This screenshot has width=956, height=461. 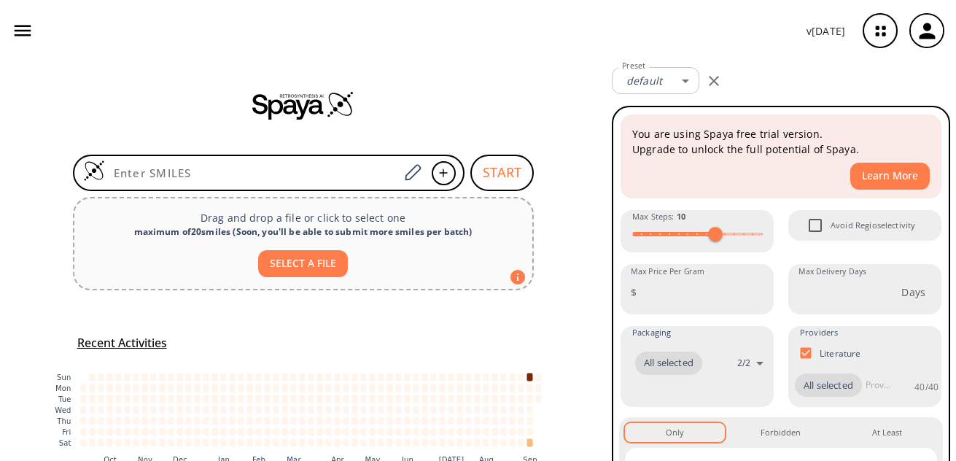 I want to click on span: Max Steps :, so click(x=659, y=217).